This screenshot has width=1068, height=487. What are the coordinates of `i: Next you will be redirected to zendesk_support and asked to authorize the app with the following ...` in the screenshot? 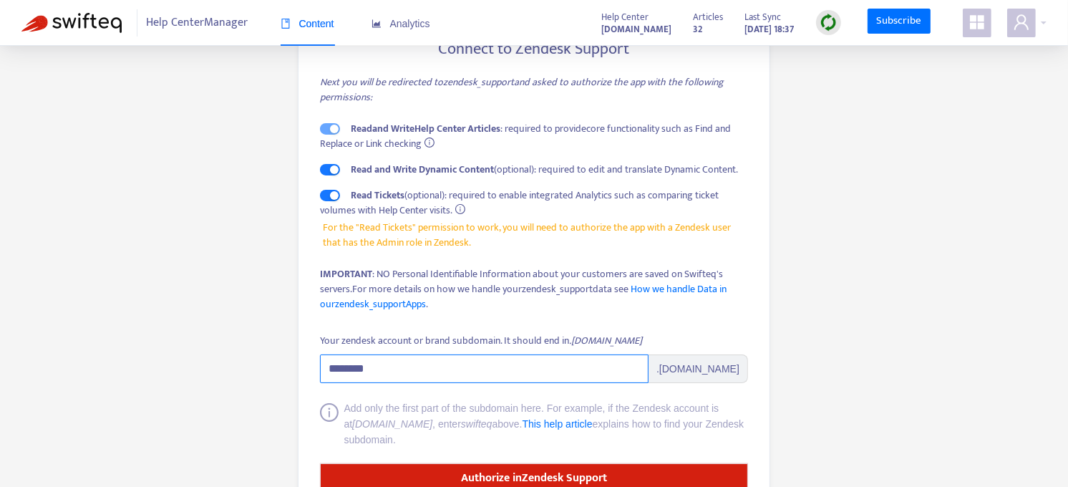 It's located at (522, 89).